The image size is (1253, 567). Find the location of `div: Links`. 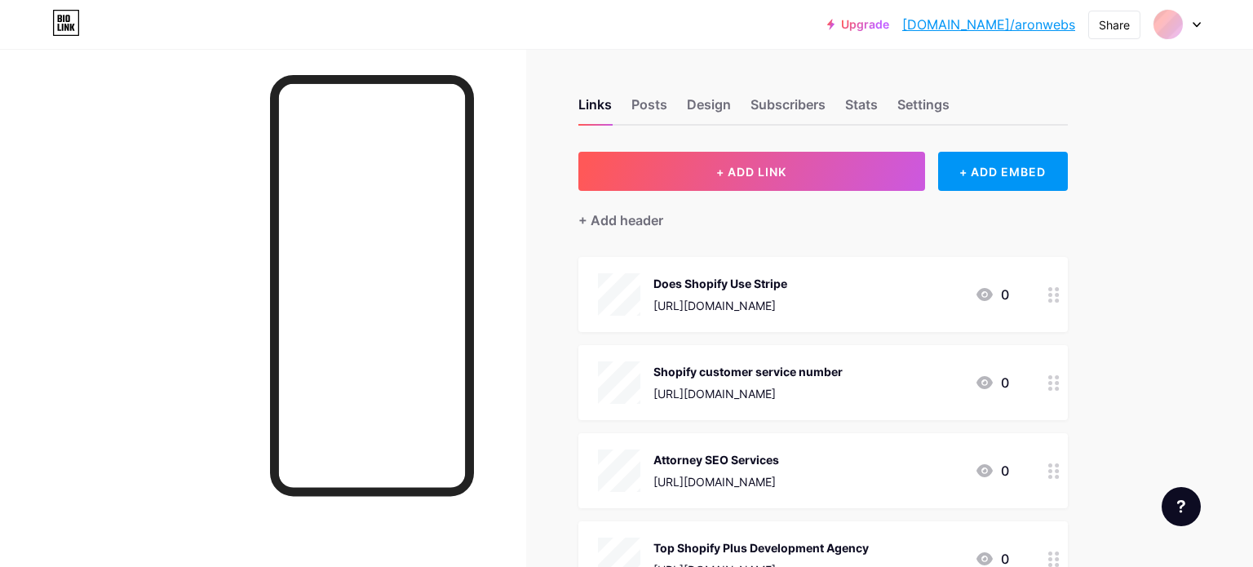

div: Links is located at coordinates (595, 109).